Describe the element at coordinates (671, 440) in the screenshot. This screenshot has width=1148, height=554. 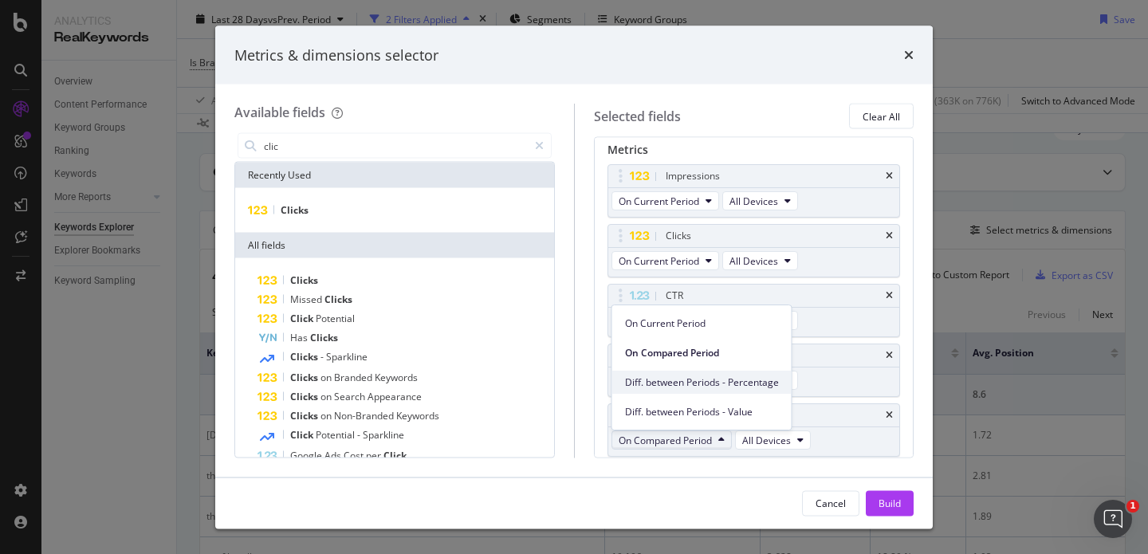
I see `button: On Compared Period` at that location.